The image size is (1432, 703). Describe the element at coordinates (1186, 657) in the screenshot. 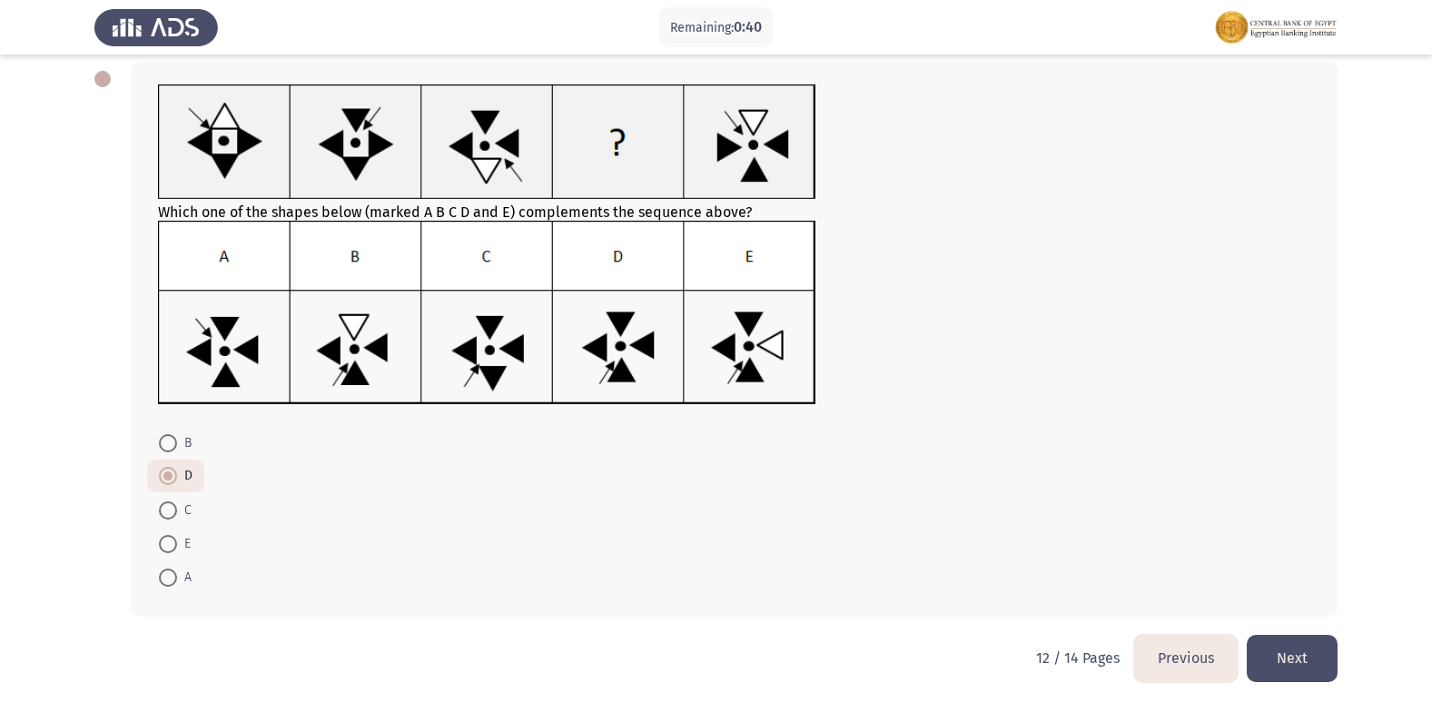

I see `button: load previous page` at that location.